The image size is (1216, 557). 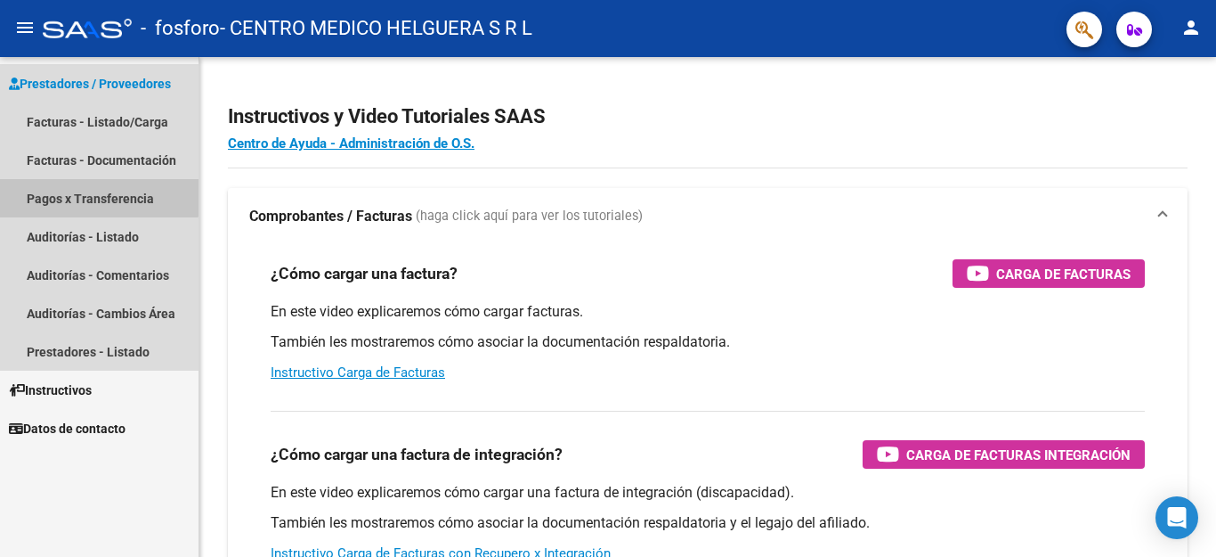 What do you see at coordinates (708, 492) in the screenshot?
I see `p: En este video explicaremos cómo cargar una factura de integración (discapacidad).` at bounding box center [708, 492].